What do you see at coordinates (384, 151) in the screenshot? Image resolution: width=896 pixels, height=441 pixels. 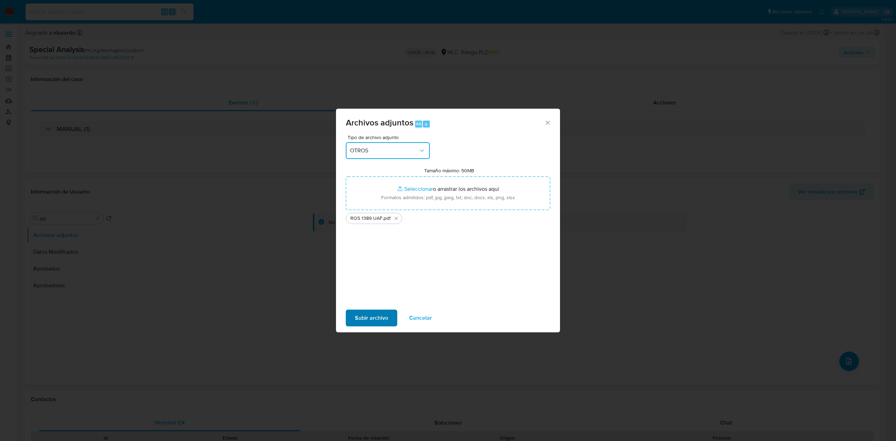 I see `span: OTROS` at bounding box center [384, 151].